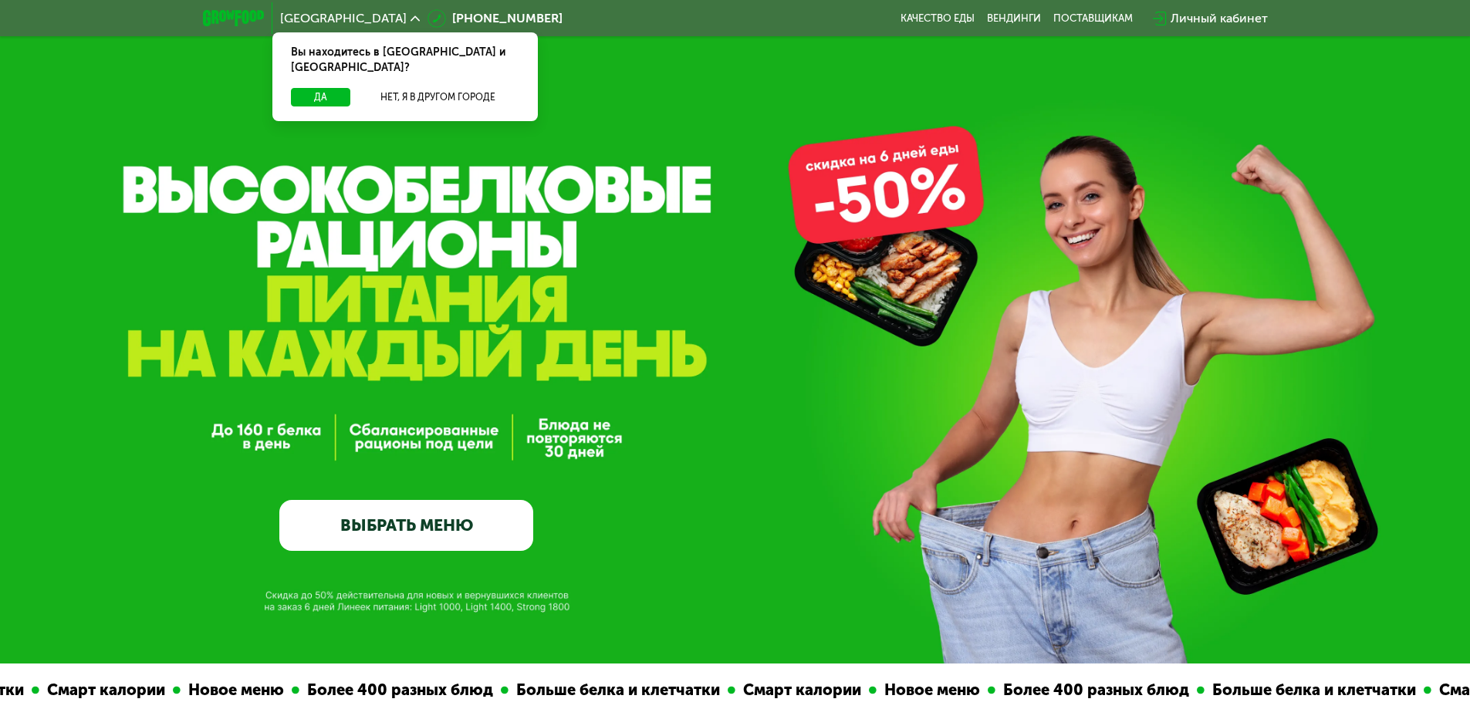 This screenshot has height=709, width=1470. I want to click on a: Вендинги, so click(1014, 19).